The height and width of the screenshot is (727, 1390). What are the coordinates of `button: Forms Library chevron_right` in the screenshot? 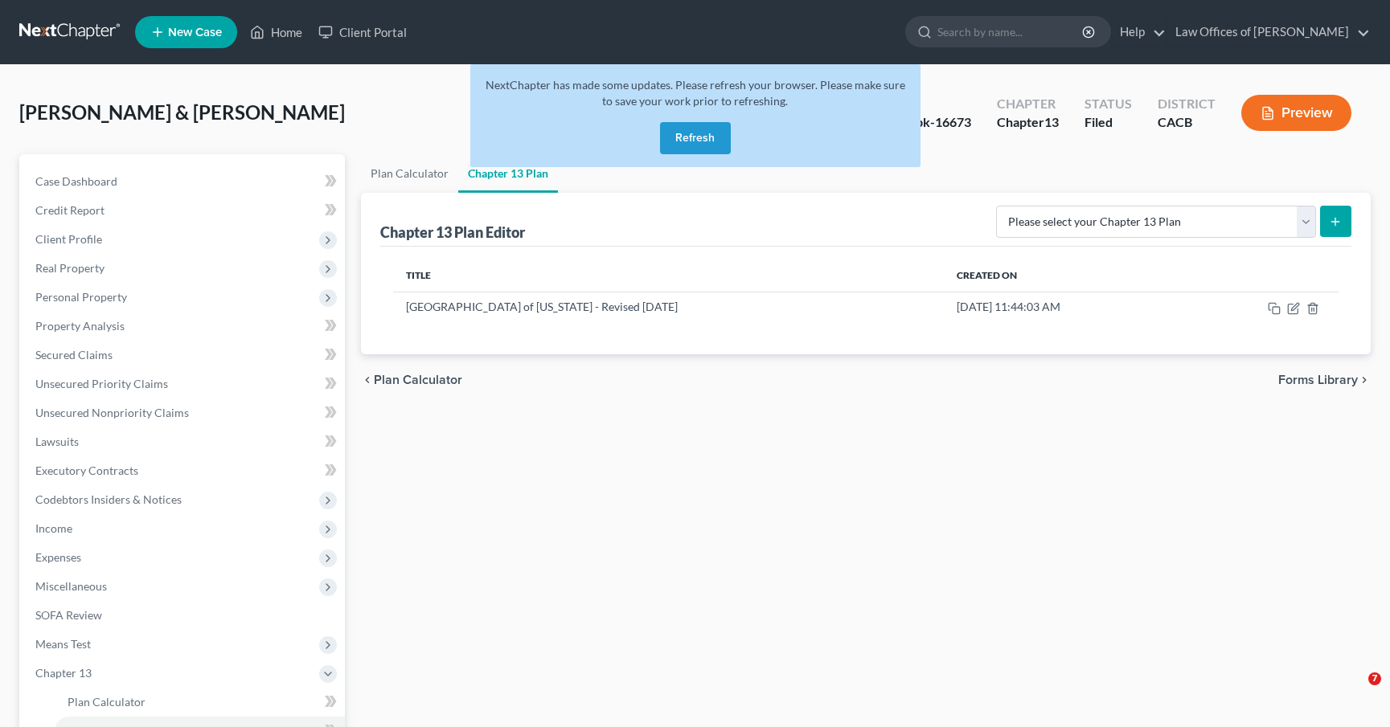 It's located at (1324, 380).